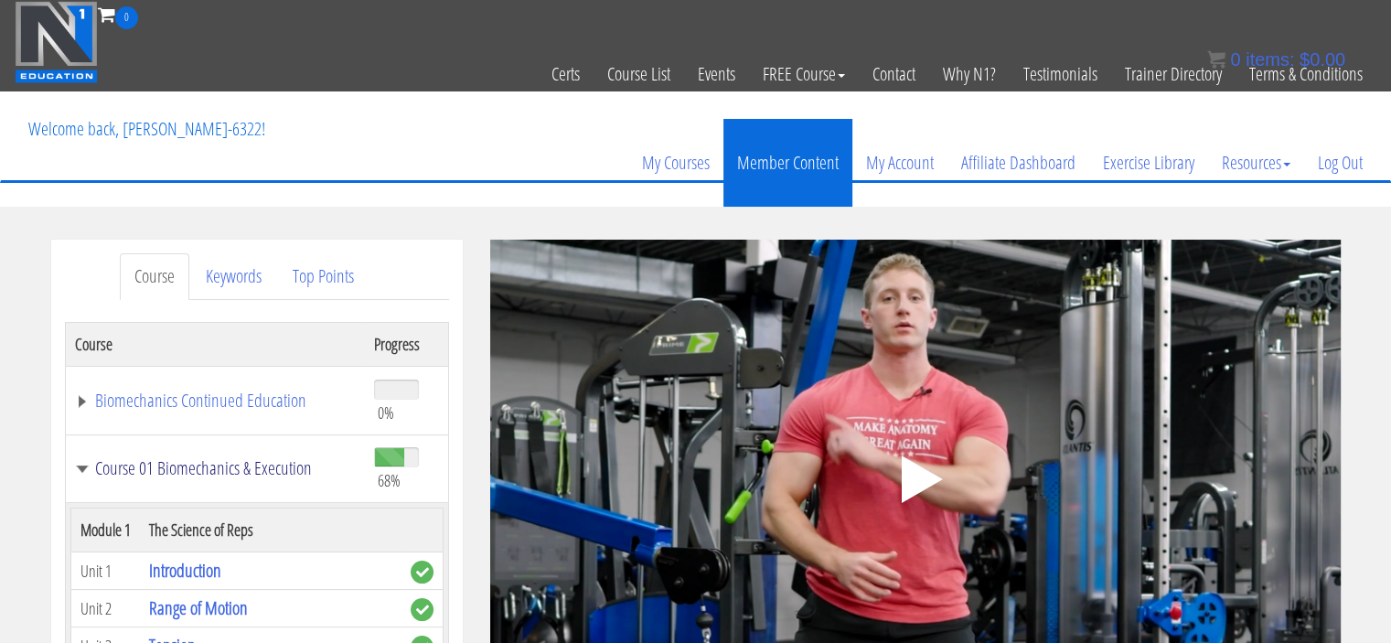 The image size is (1391, 643). What do you see at coordinates (118, 14) in the screenshot?
I see `a: 0` at bounding box center [118, 14].